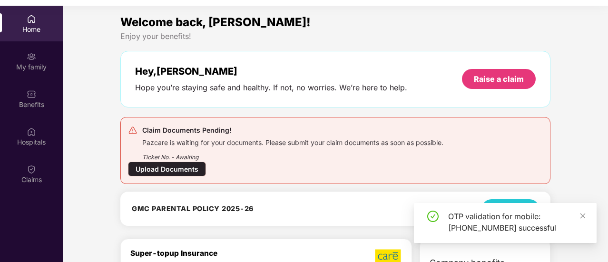 This screenshot has height=262, width=608. I want to click on div: Hope you’re staying safe and healthy. If not, no worries. We’re here to help., so click(271, 88).